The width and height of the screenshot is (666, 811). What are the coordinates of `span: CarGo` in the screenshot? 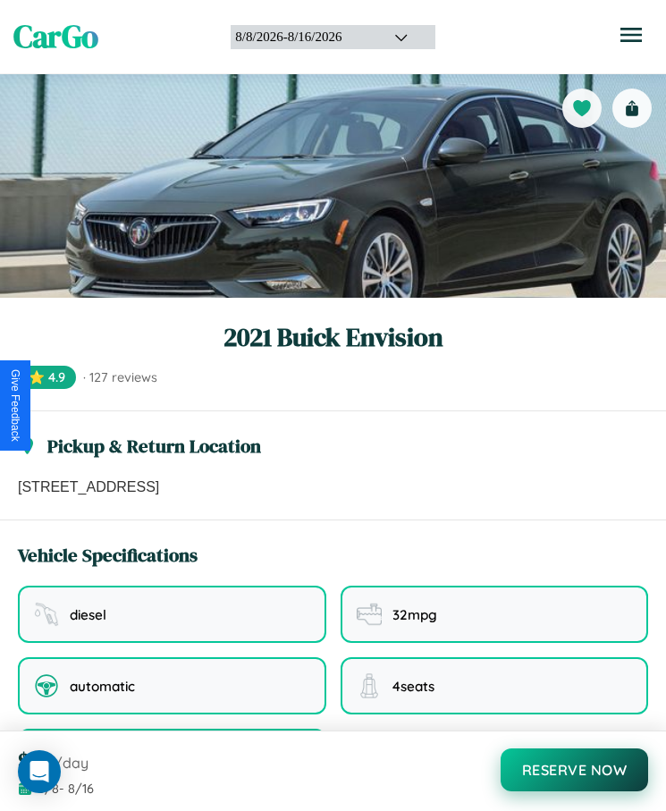 It's located at (55, 37).